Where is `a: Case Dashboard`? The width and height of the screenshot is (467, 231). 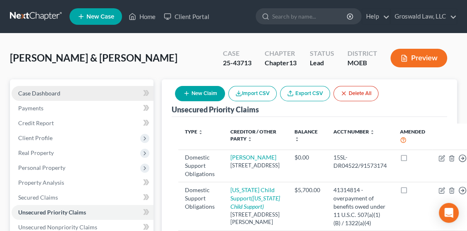 a: Case Dashboard is located at coordinates (82, 93).